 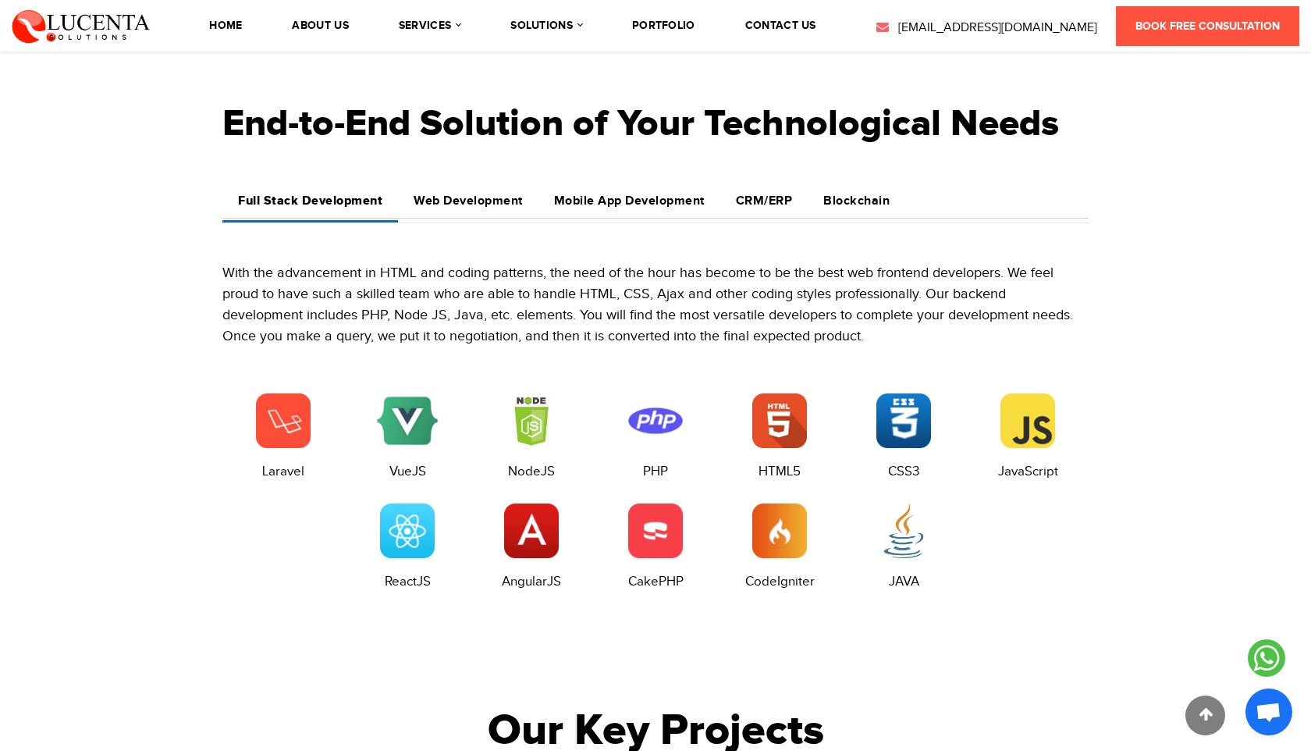 What do you see at coordinates (779, 472) in the screenshot?
I see `span: HTML5` at bounding box center [779, 472].